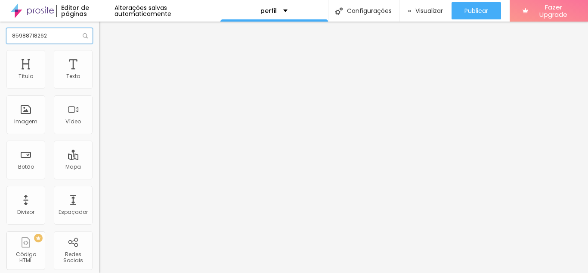  Describe the element at coordinates (73, 167) in the screenshot. I see `div: Mapa` at that location.